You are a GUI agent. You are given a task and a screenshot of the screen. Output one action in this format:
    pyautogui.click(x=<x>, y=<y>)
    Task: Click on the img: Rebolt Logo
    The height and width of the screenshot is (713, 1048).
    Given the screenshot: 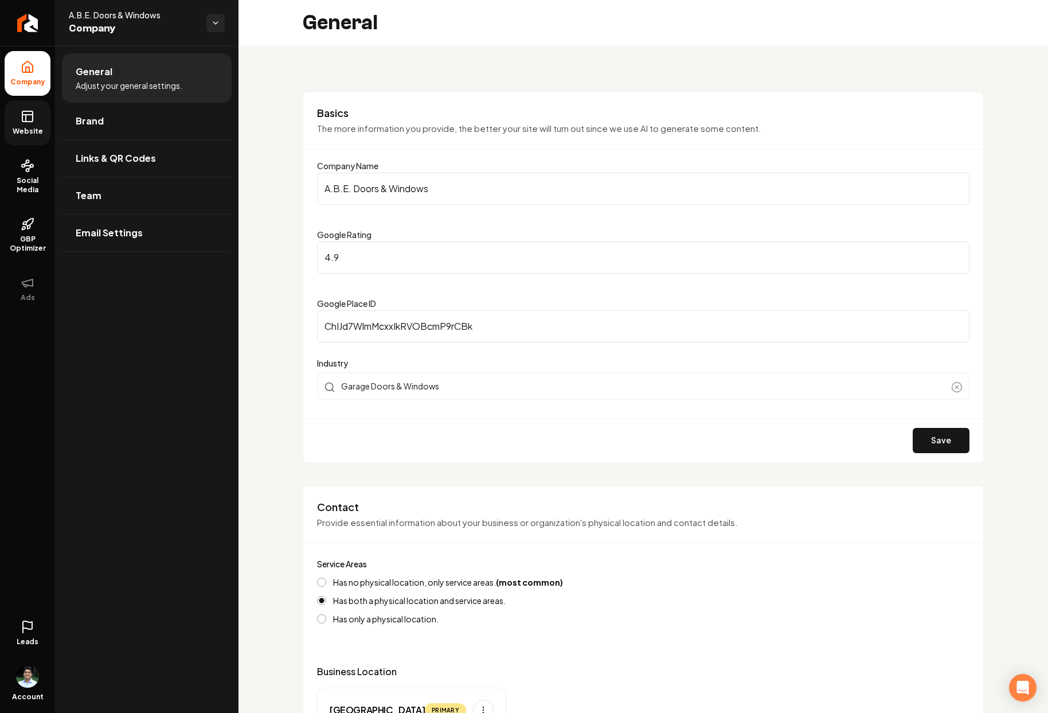 What is the action you would take?
    pyautogui.click(x=28, y=23)
    